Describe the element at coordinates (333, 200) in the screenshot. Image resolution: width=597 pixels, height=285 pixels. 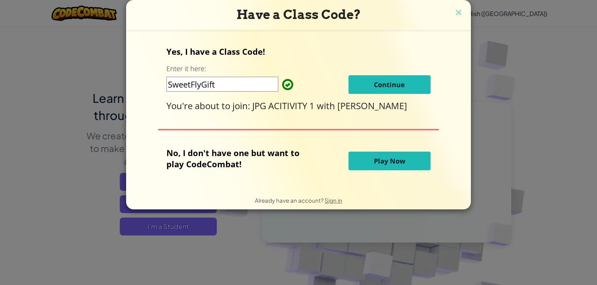
I see `span: Sign in` at that location.